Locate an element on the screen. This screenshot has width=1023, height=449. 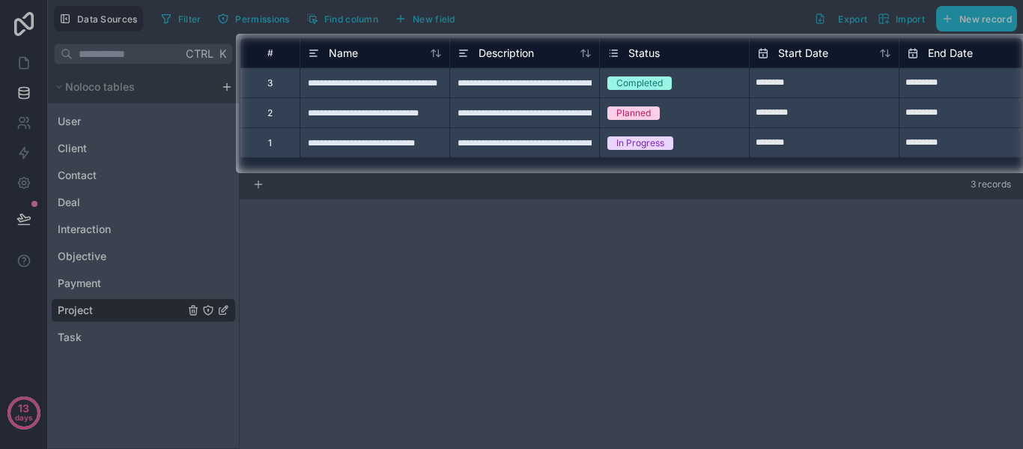
span: Status is located at coordinates (644, 53).